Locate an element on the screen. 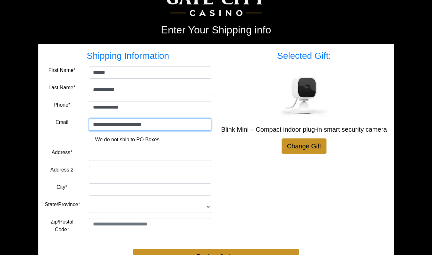 The width and height of the screenshot is (432, 255). h2: Enter Your Shipping info is located at coordinates (216, 30).